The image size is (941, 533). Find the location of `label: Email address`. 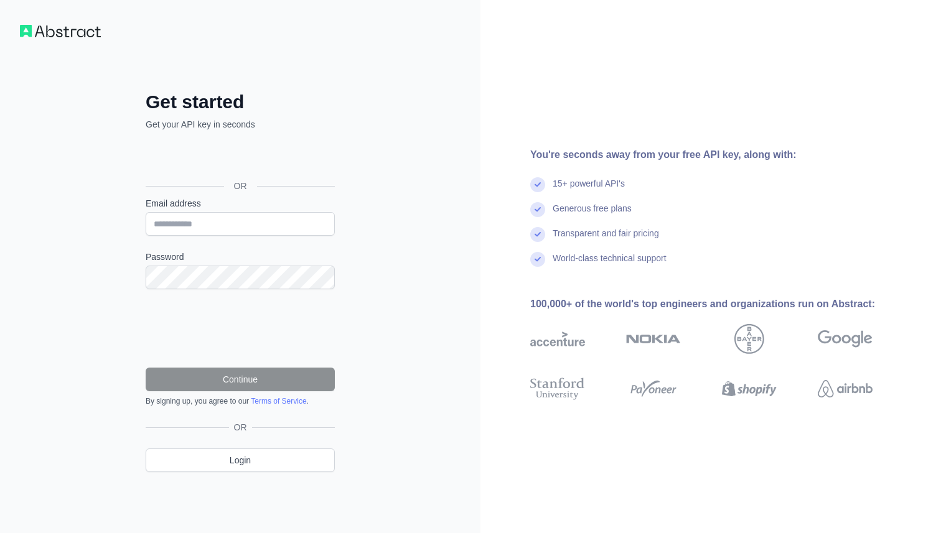

label: Email address is located at coordinates (240, 203).